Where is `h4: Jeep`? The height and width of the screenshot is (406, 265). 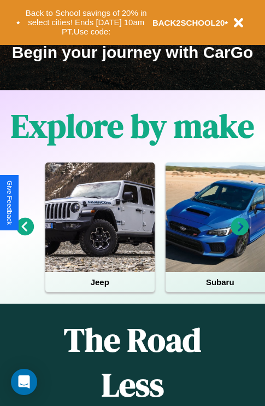 h4: Jeep is located at coordinates (100, 282).